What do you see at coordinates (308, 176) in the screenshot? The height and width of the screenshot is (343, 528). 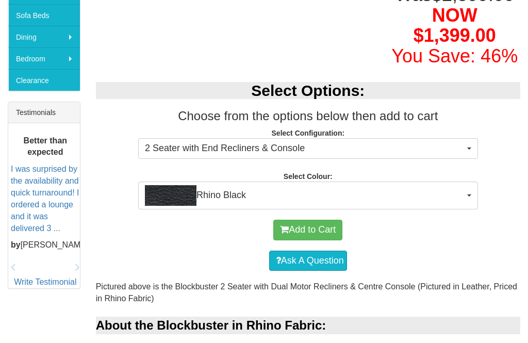 I see `strong: Select Colour:` at bounding box center [308, 176].